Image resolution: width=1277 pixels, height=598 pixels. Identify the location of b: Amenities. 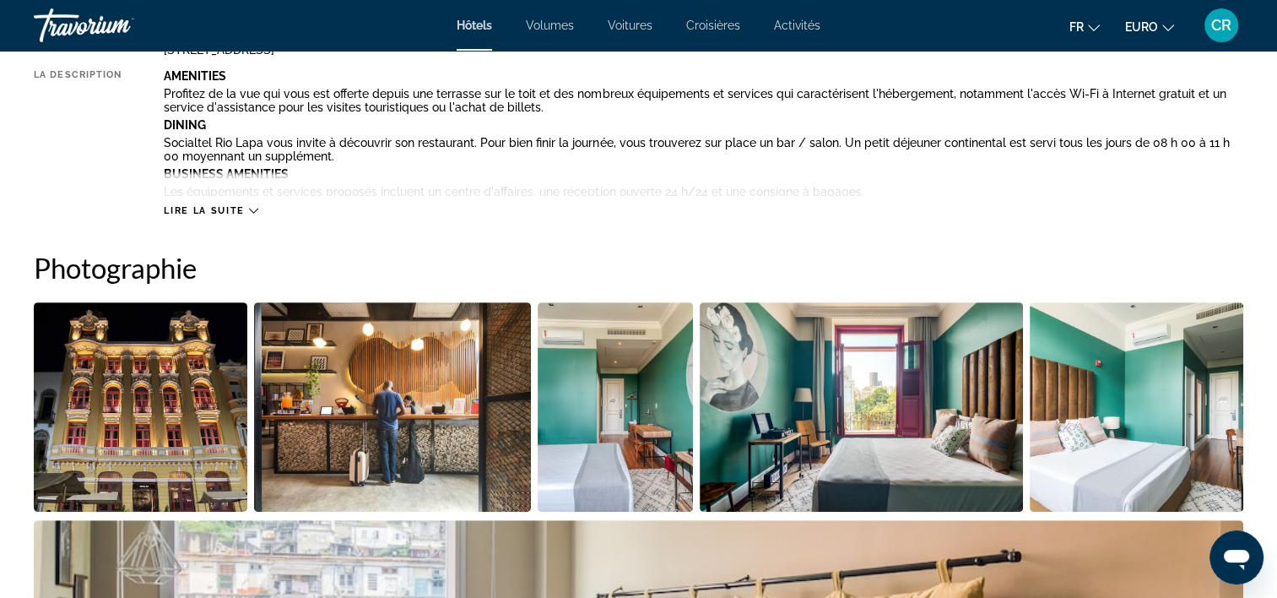
(195, 76).